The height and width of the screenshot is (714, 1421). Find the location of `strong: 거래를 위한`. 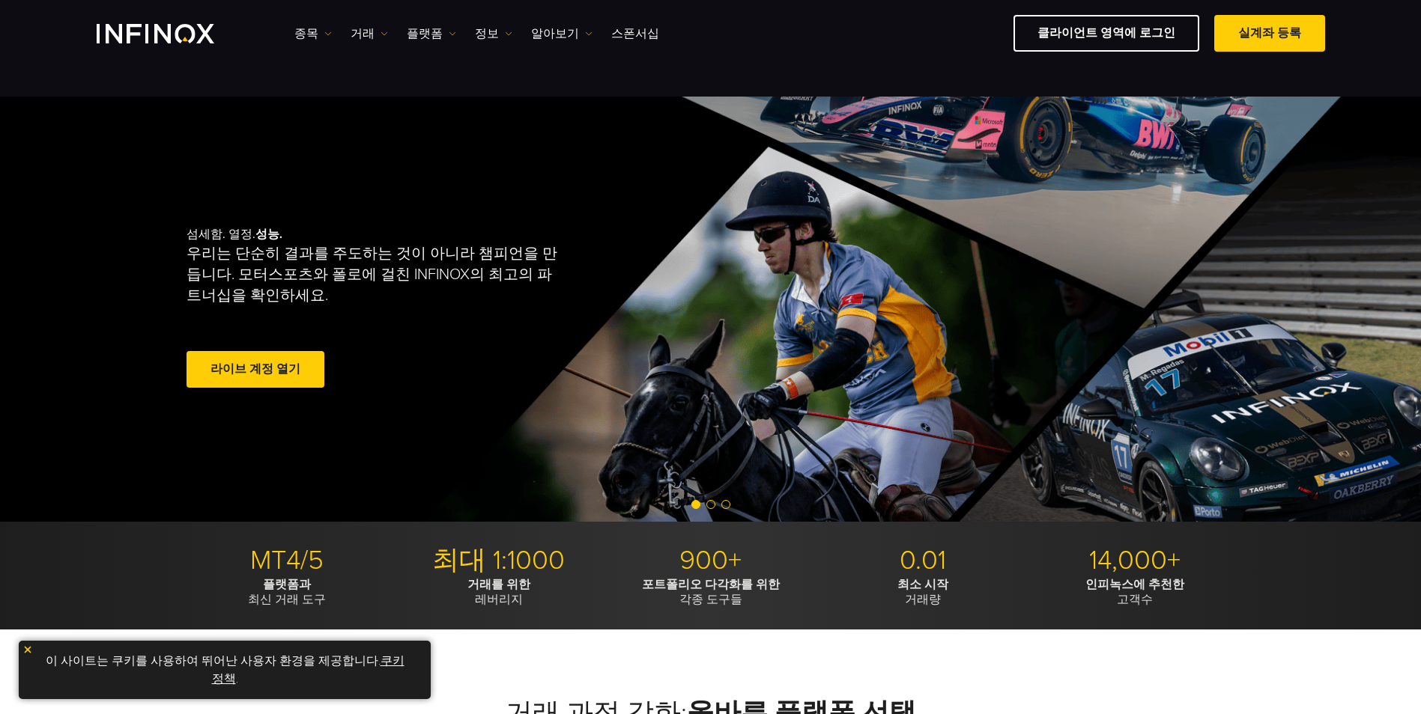

strong: 거래를 위한 is located at coordinates (499, 585).